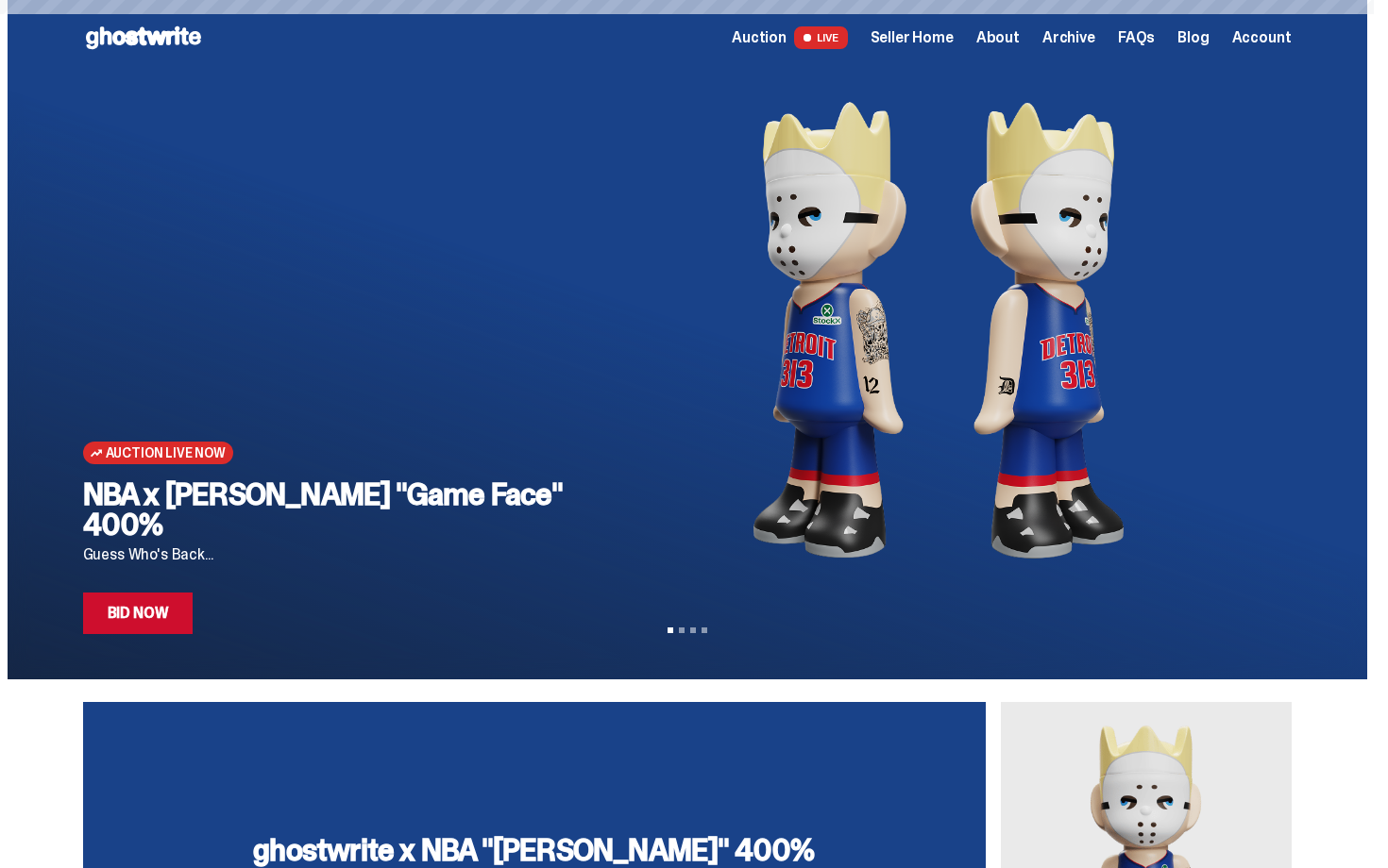  Describe the element at coordinates (912, 38) in the screenshot. I see `a: Seller Home` at that location.